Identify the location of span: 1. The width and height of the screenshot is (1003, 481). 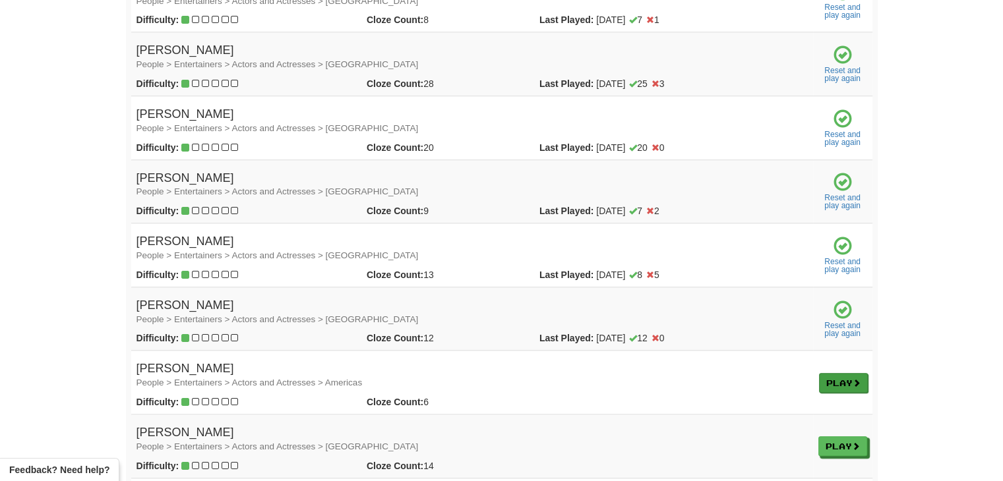
(653, 20).